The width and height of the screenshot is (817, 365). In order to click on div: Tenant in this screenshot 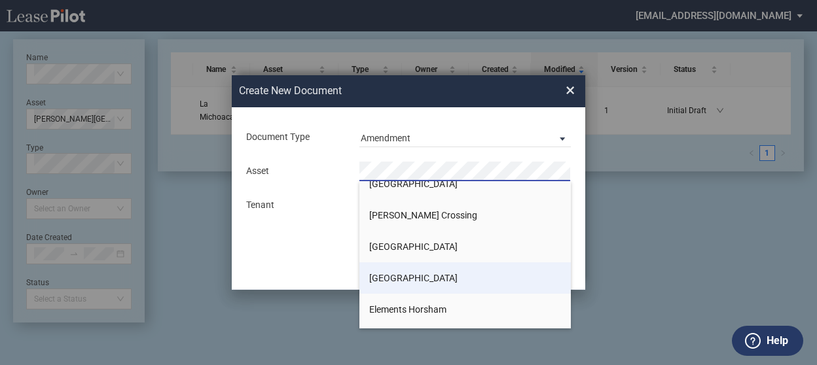, I will do `click(295, 206)`.